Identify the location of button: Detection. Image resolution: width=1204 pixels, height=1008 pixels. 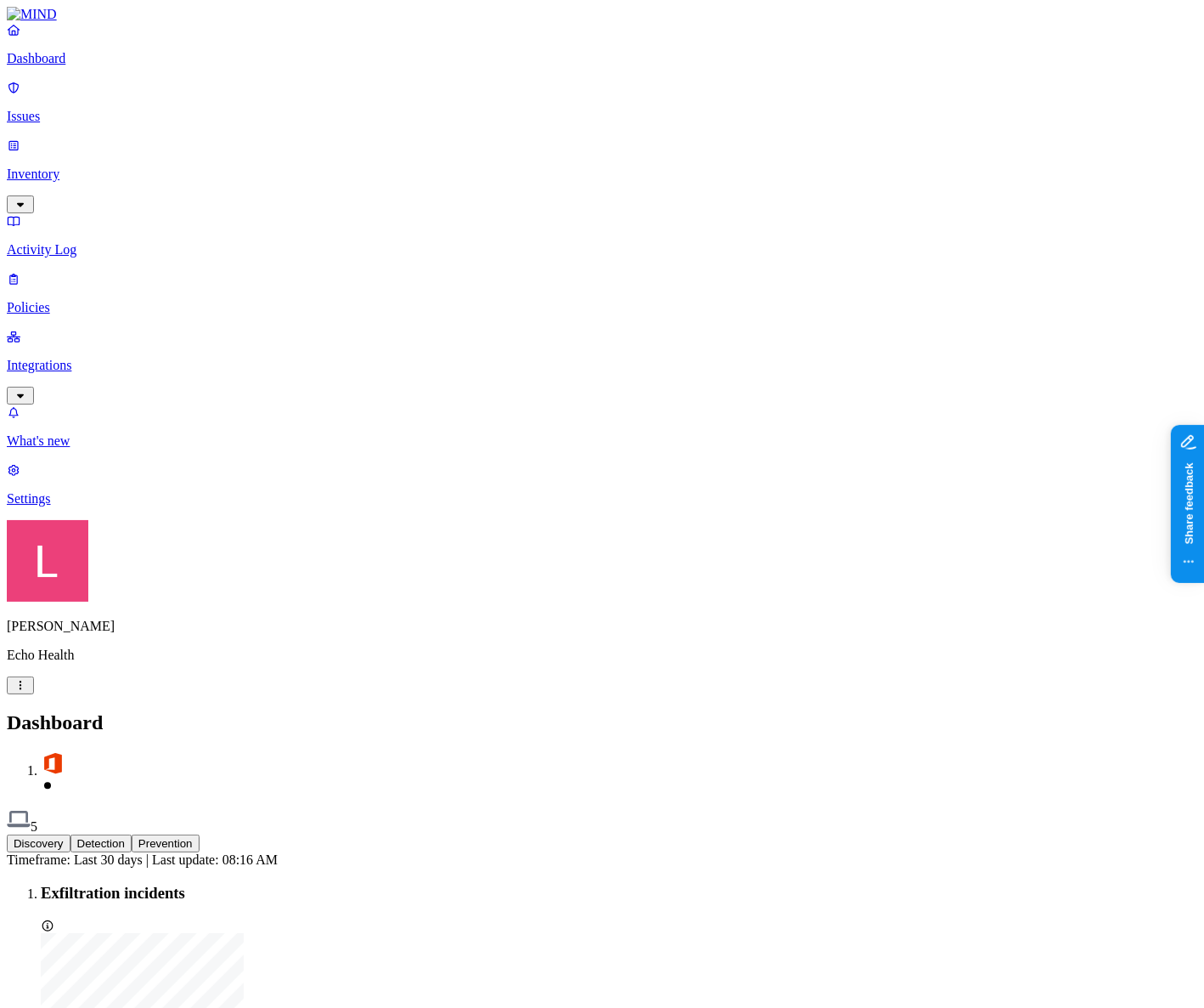
(101, 843).